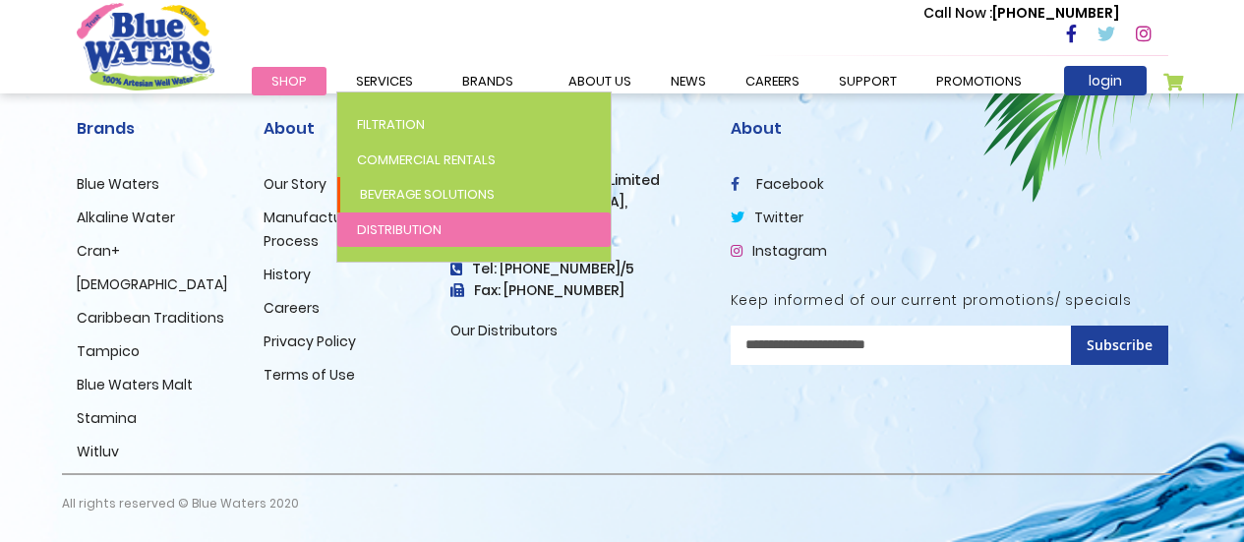 The height and width of the screenshot is (542, 1244). What do you see at coordinates (118, 184) in the screenshot?
I see `a: Blue Waters` at bounding box center [118, 184].